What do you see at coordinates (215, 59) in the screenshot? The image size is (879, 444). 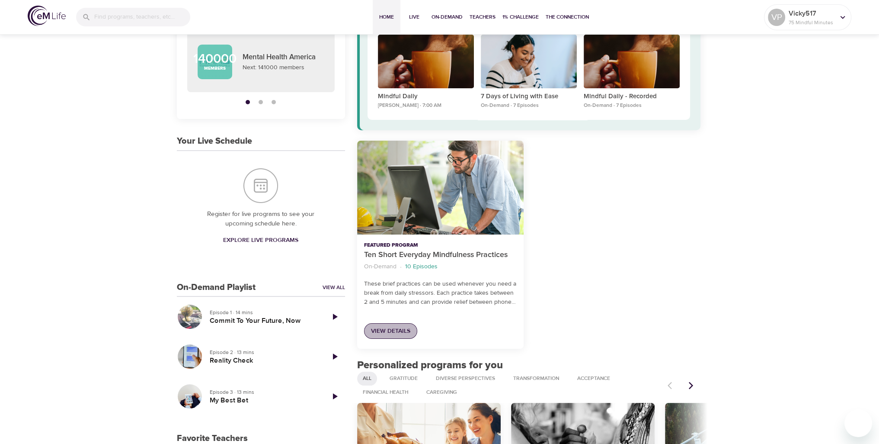 I see `p: 140000` at bounding box center [215, 59].